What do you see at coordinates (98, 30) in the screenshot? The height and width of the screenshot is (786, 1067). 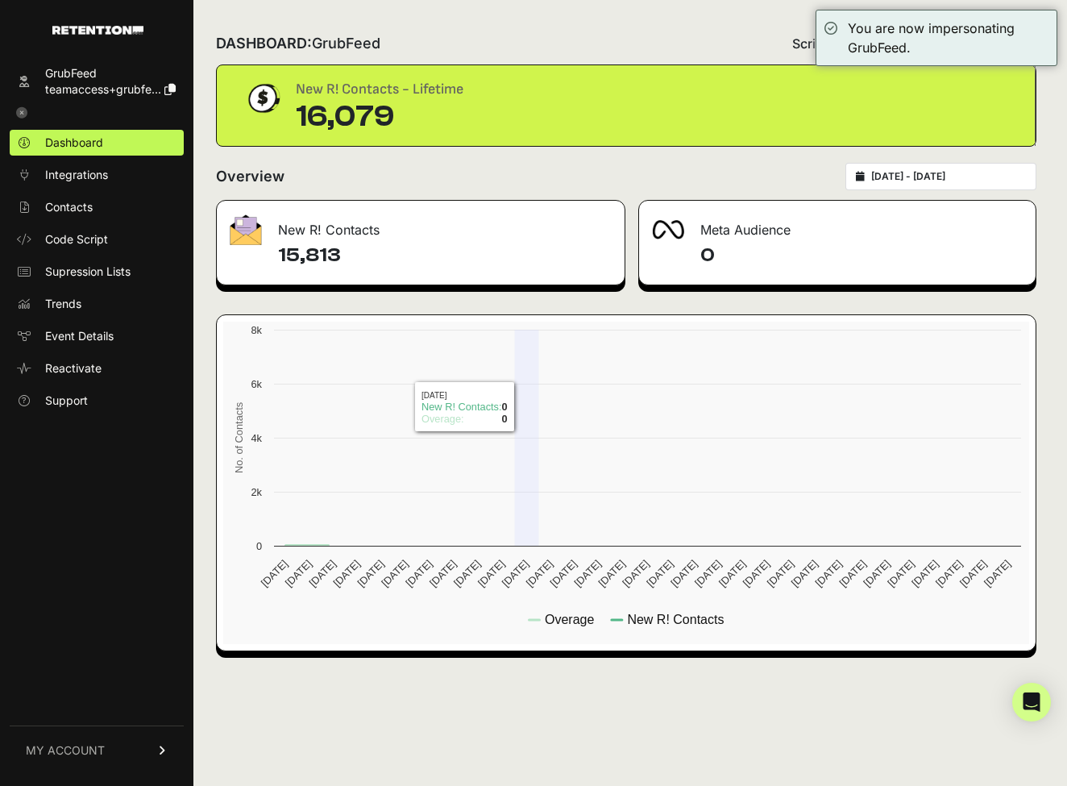 I see `img: Retention.com` at bounding box center [98, 30].